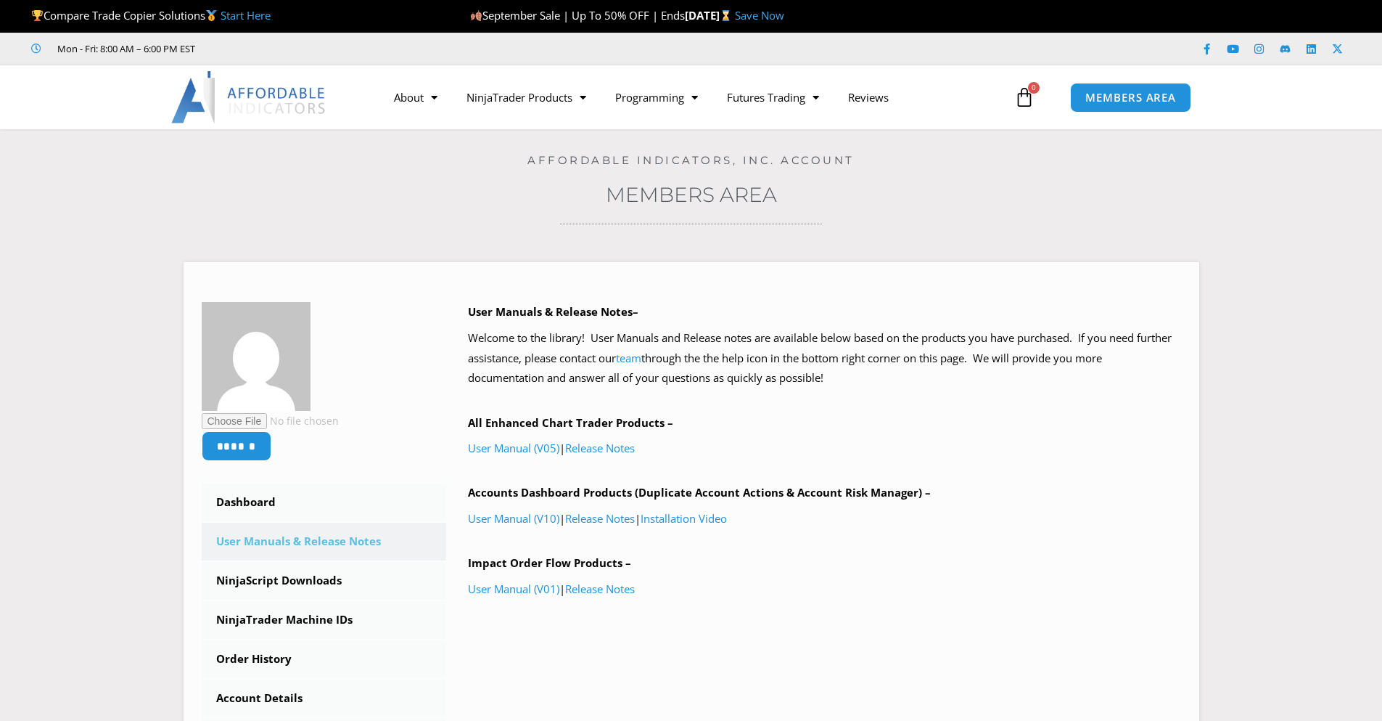 The width and height of the screenshot is (1382, 721). Describe the element at coordinates (256, 356) in the screenshot. I see `img: 841a035704c292959ca8ff7228b3791aceb76e1ebf2e0b10c3eb6dd2c8bd35cb` at that location.